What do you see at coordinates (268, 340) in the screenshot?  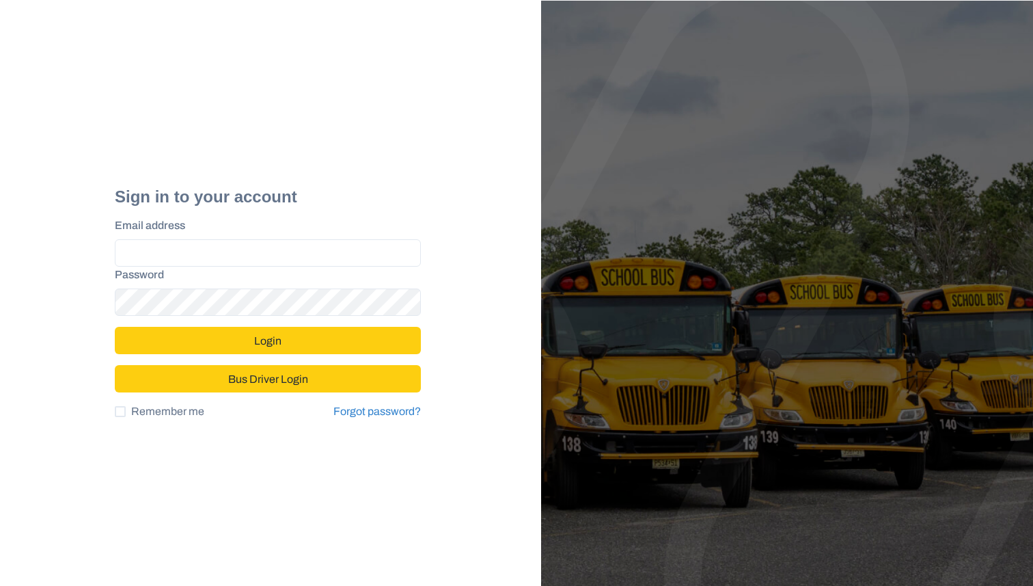 I see `button: Login` at bounding box center [268, 340].